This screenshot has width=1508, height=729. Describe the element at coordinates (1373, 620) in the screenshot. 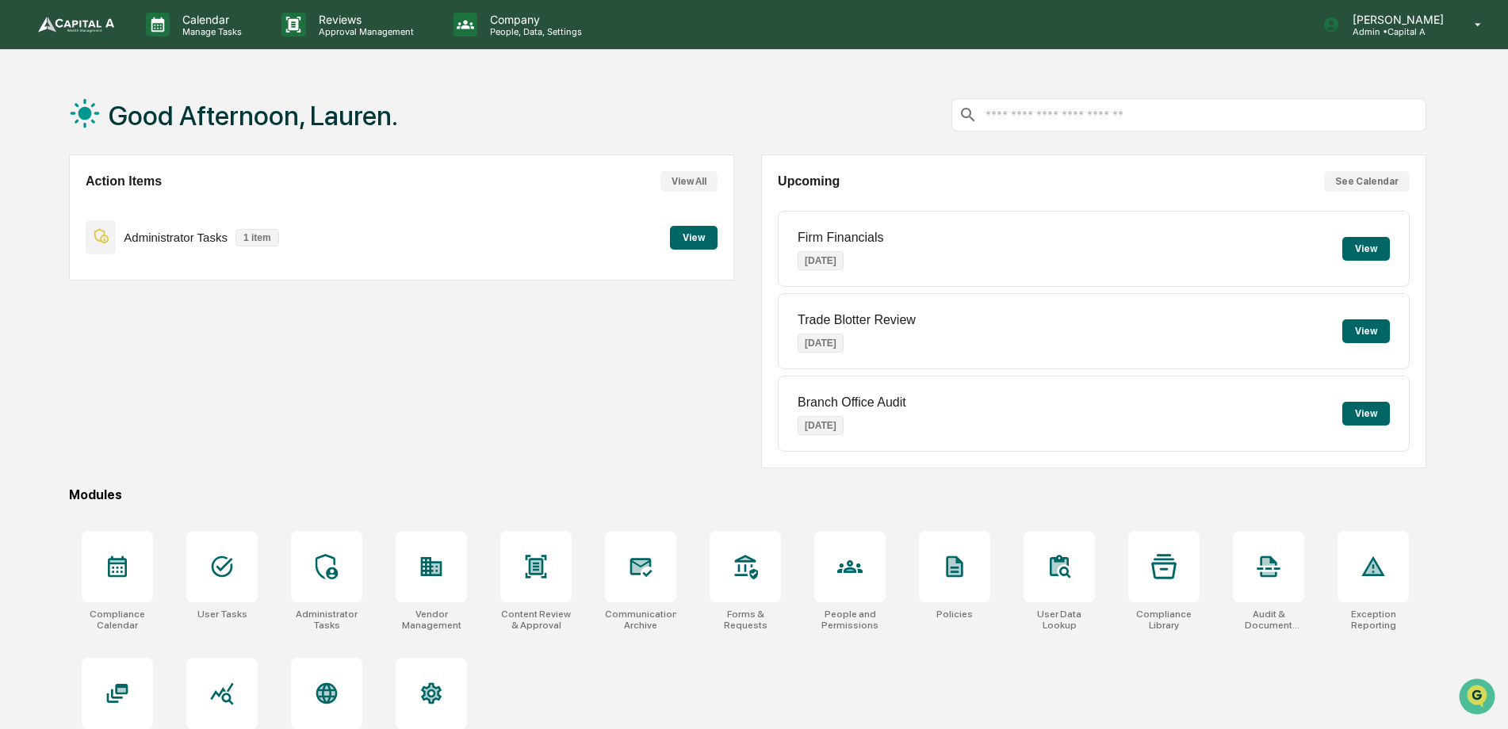

I see `div: Exception Reporting` at that location.